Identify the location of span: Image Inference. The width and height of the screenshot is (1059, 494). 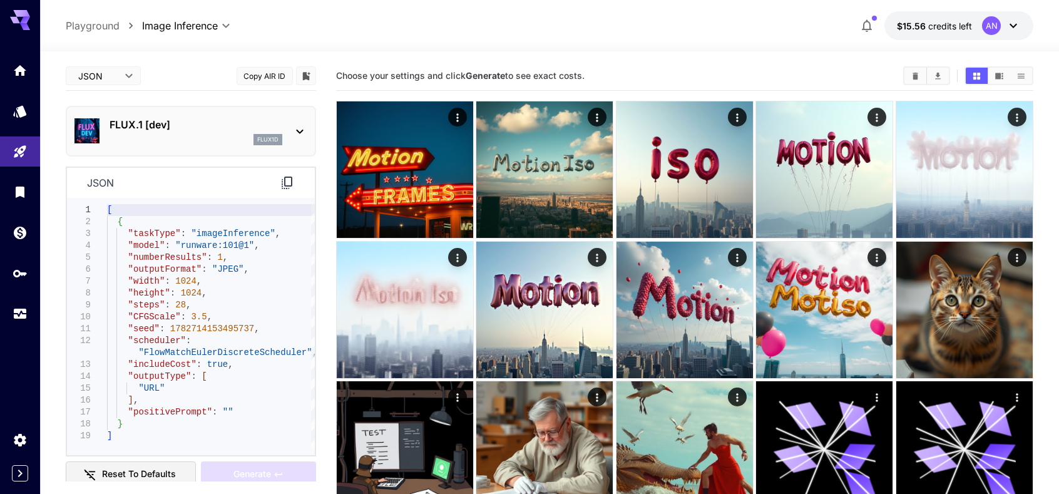
(180, 26).